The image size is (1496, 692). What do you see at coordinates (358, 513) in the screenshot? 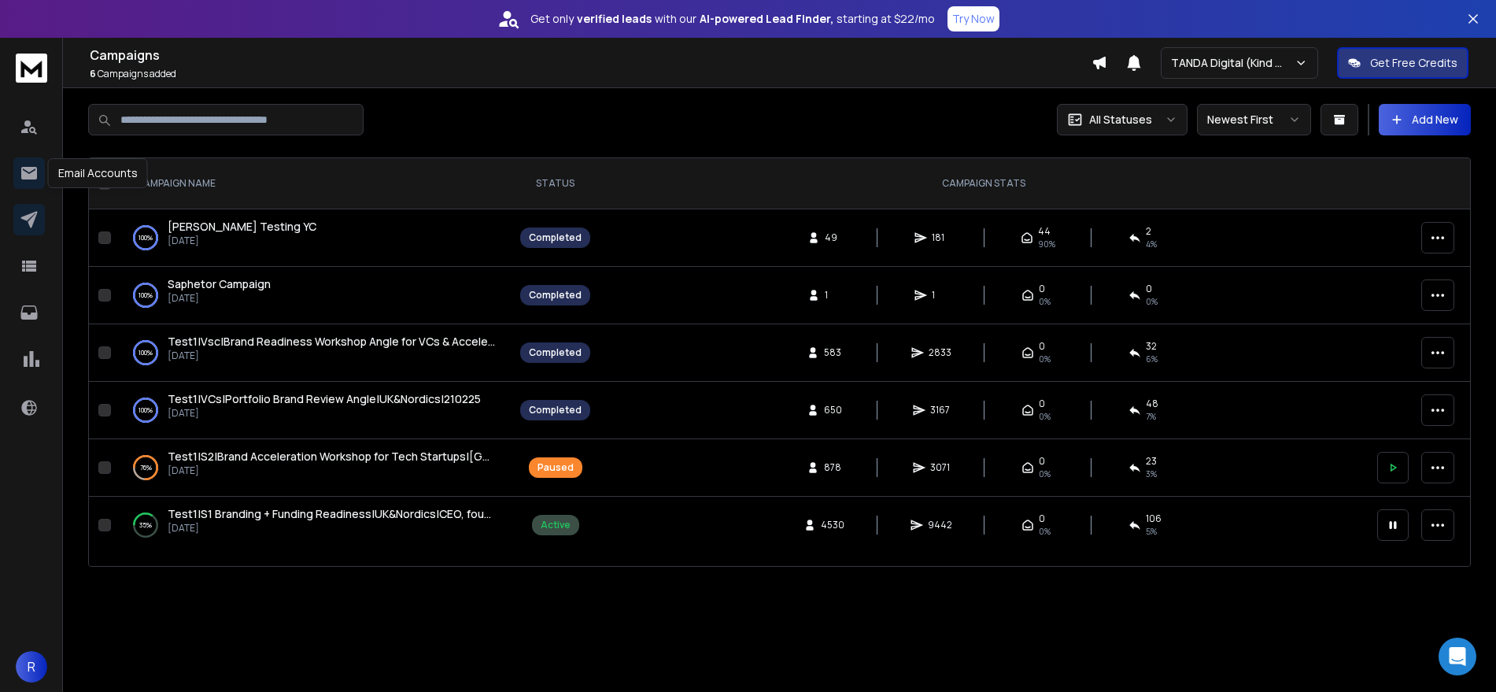
I see `span: Test1|S1 Branding + Funding Readiness|UK&Nordics|CEO, founder|210225` at bounding box center [358, 513].